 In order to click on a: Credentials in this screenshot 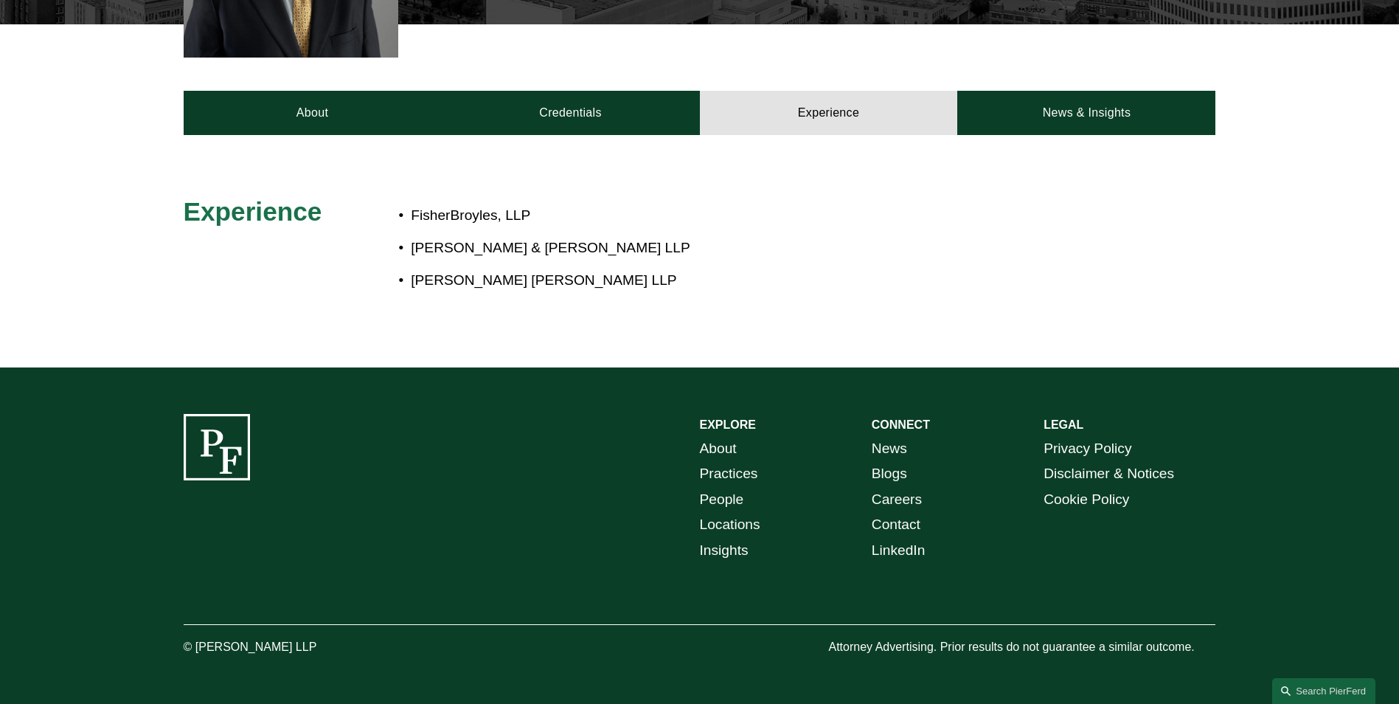, I will do `click(571, 113)`.